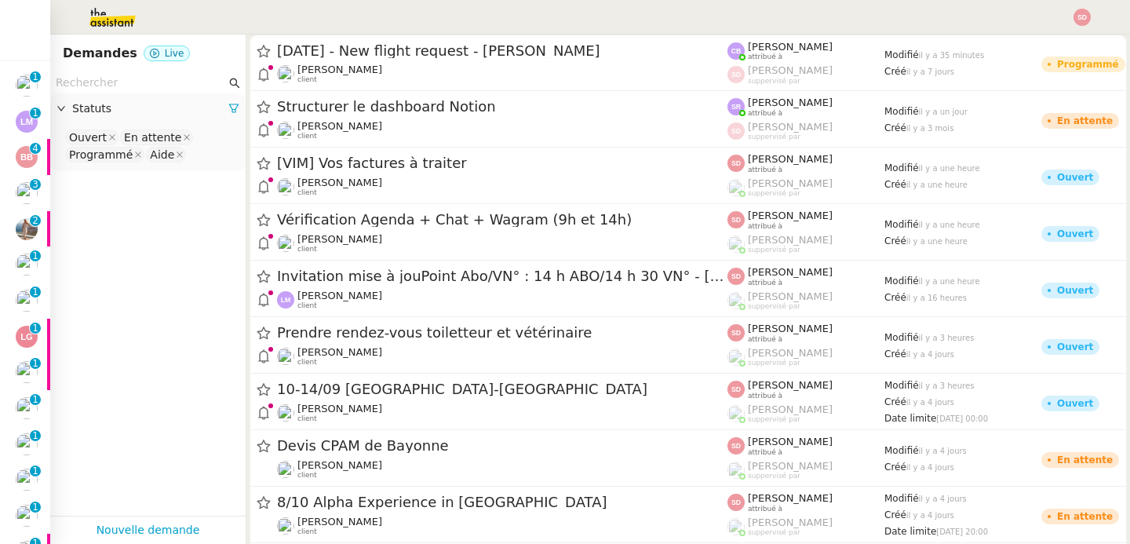 This screenshot has width=1130, height=544. Describe the element at coordinates (936, 297) in the screenshot. I see `span: il y a 16 heures` at that location.